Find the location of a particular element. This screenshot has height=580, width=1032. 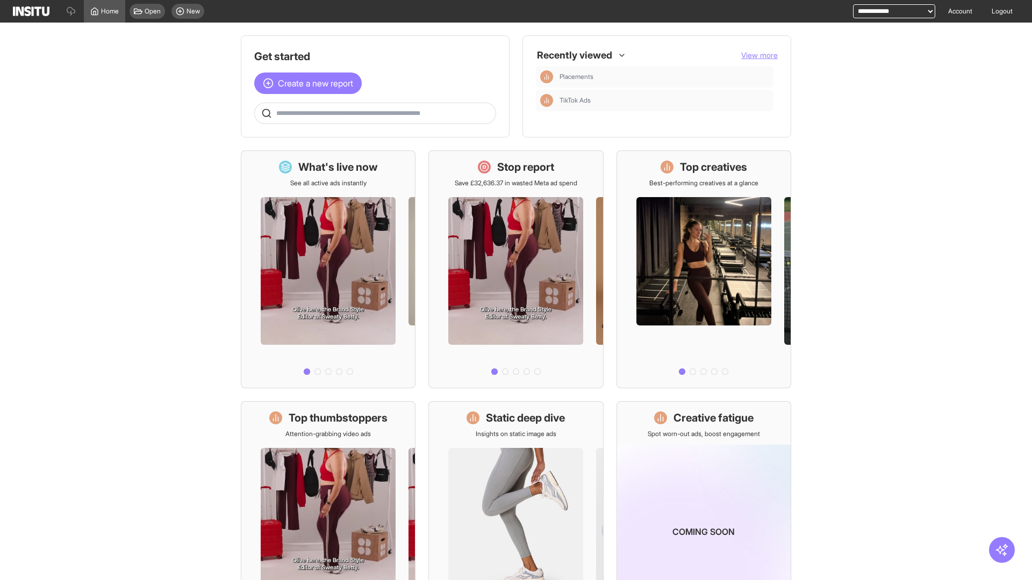

a: What's live nowSee all active ads instantly is located at coordinates (328, 269).